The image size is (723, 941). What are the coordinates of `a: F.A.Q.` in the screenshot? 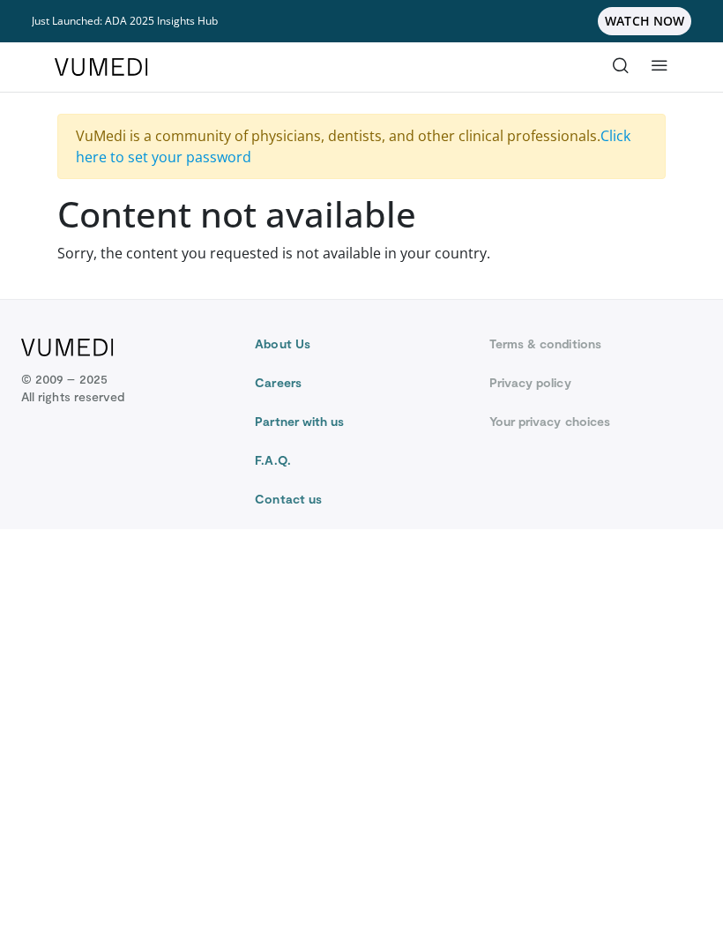 It's located at (361, 461).